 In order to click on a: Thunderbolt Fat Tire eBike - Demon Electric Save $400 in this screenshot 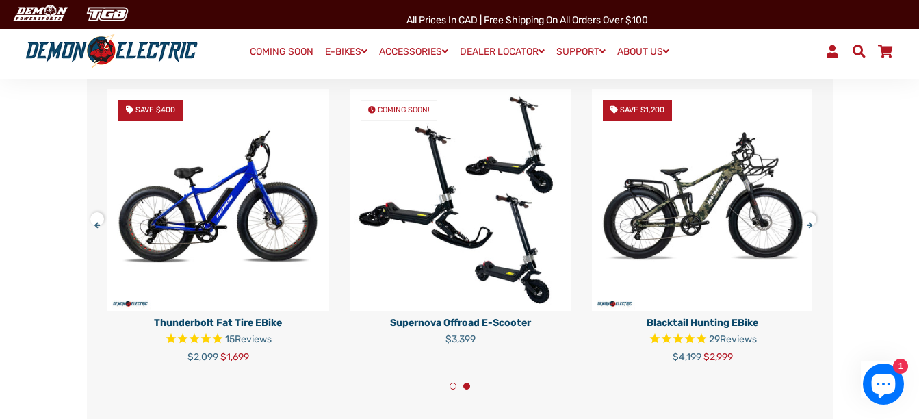, I will do `click(218, 200)`.